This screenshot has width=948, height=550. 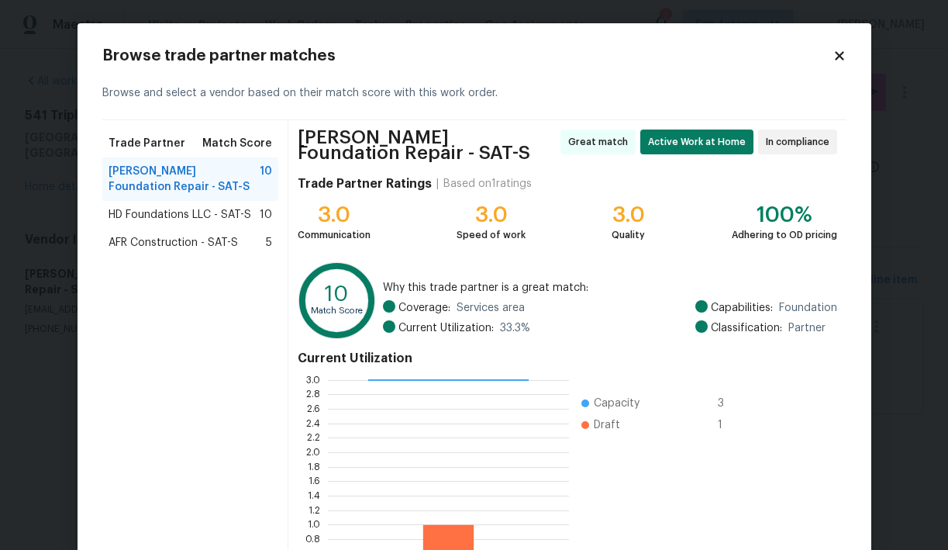 What do you see at coordinates (446, 328) in the screenshot?
I see `span: Current Utilization:` at bounding box center [446, 328].